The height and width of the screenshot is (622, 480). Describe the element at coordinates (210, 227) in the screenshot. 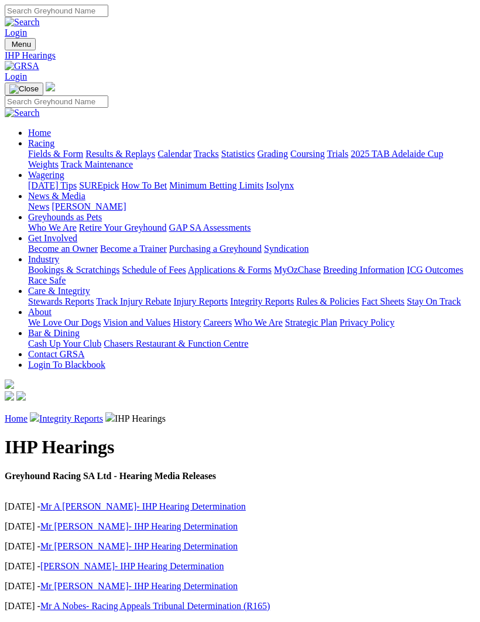

I see `a: GAP SA Assessments` at that location.